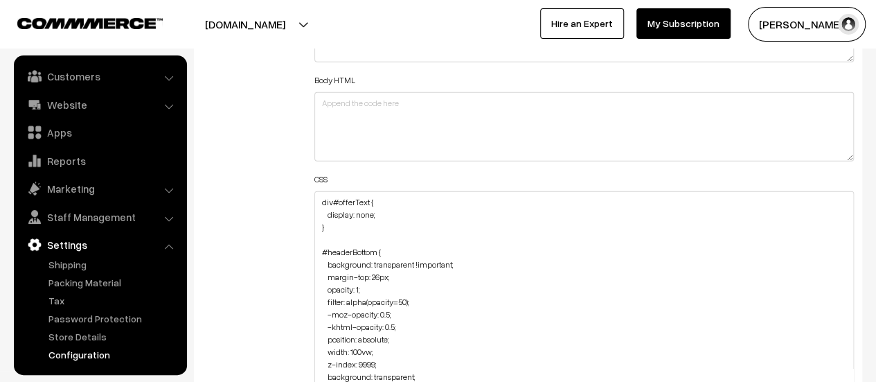  Describe the element at coordinates (848, 24) in the screenshot. I see `img: user` at that location.